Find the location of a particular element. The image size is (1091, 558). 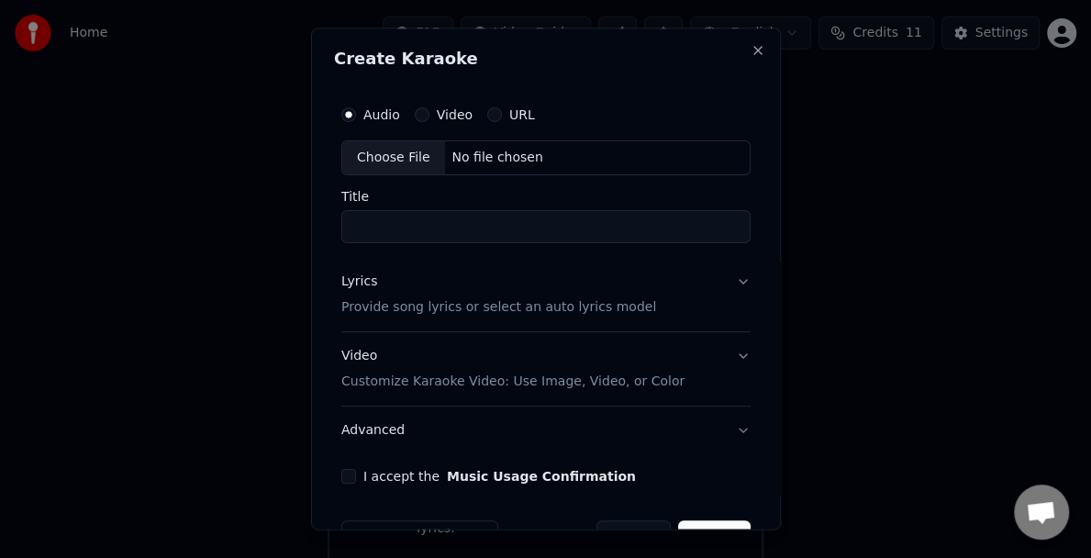

p: Provide song lyrics or select an auto lyrics model is located at coordinates (498, 307).